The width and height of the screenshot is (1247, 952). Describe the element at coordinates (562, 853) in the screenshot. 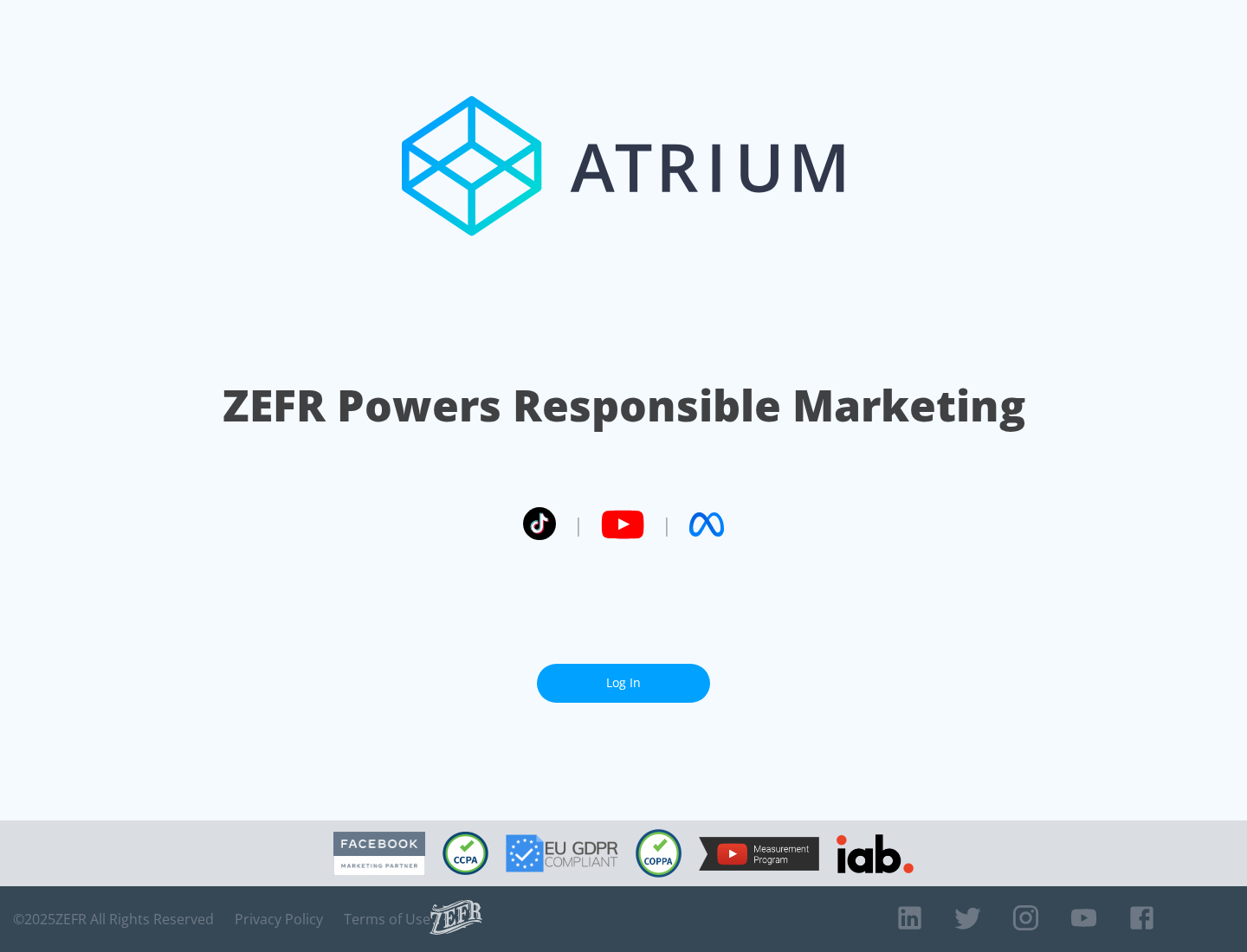

I see `img: GDPR Compliant` at that location.